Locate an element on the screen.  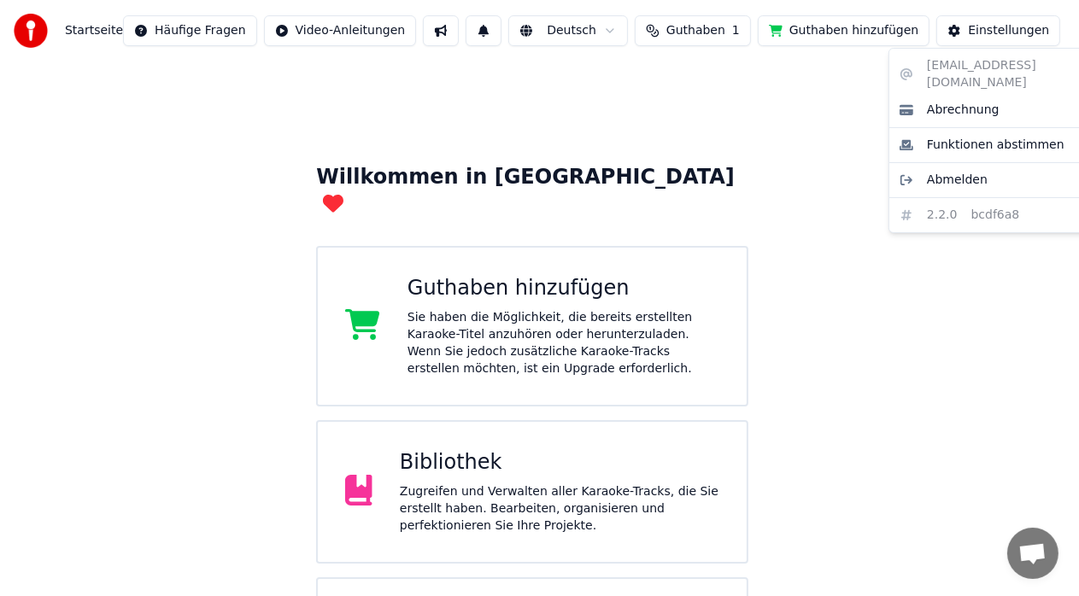
div: Zugreifen und Verwalten aller Karaoke-Tracks, die Sie erstellt haben. Bearbeiten, organisieren un... is located at coordinates (560, 509).